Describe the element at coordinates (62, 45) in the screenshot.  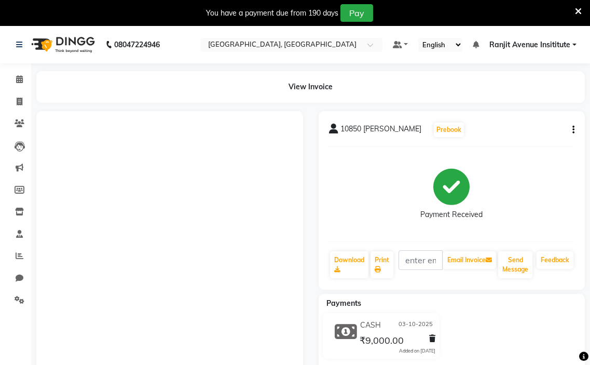
I see `img: logo` at that location.